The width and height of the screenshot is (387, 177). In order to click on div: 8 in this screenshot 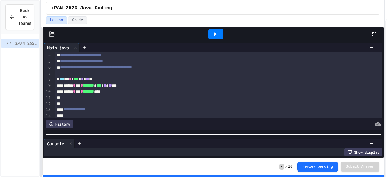, I will do `click(48, 80)`.